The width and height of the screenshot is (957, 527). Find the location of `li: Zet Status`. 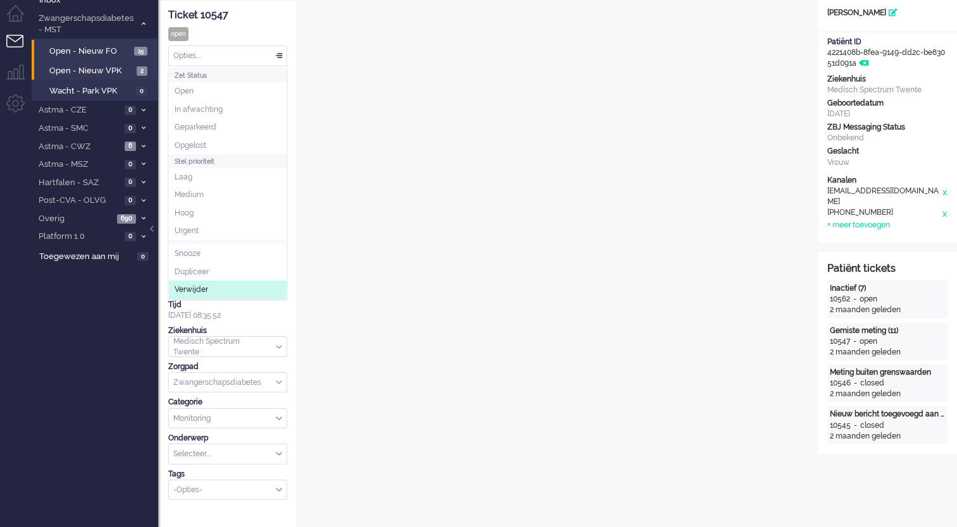

li: Zet Status is located at coordinates (228, 112).